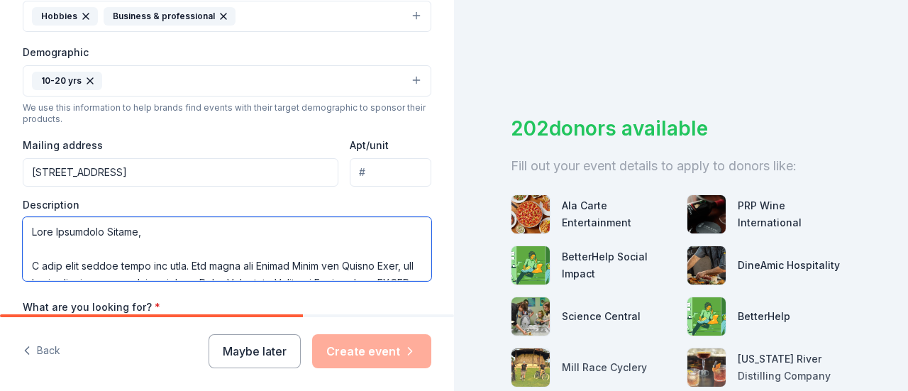 Image resolution: width=908 pixels, height=391 pixels. I want to click on div: BetterHelp, so click(764, 316).